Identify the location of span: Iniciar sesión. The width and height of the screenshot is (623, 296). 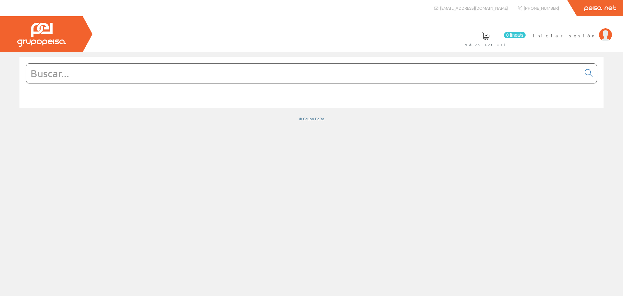
(564, 35).